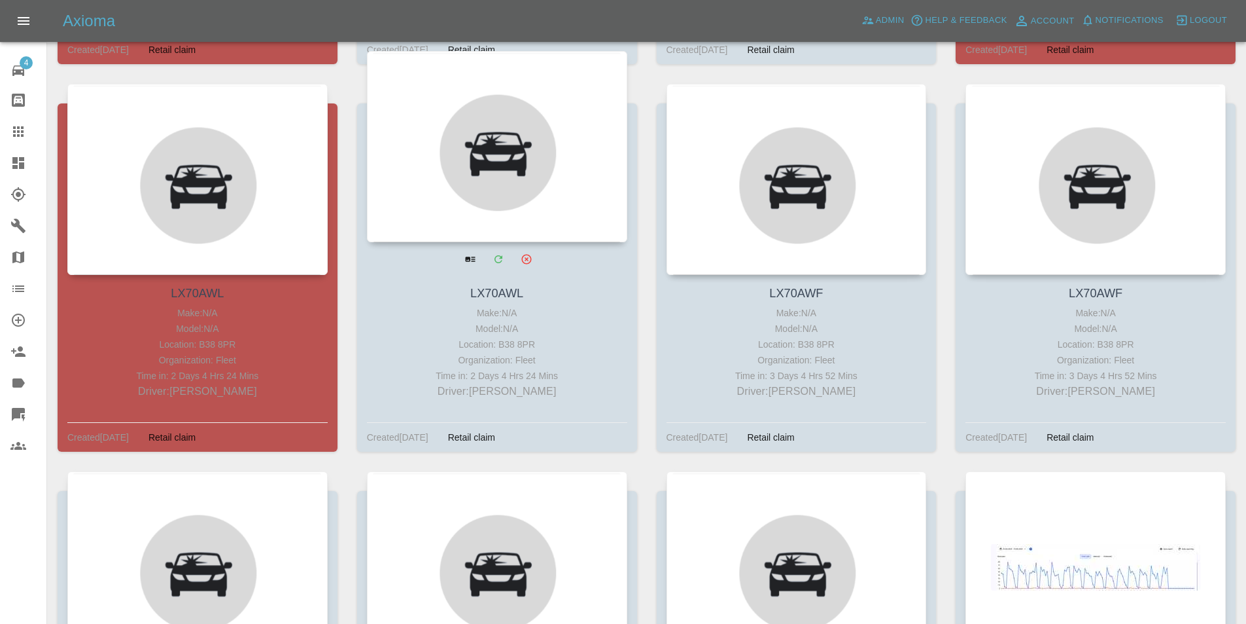 The height and width of the screenshot is (624, 1246). What do you see at coordinates (1053, 21) in the screenshot?
I see `span: Account` at bounding box center [1053, 21].